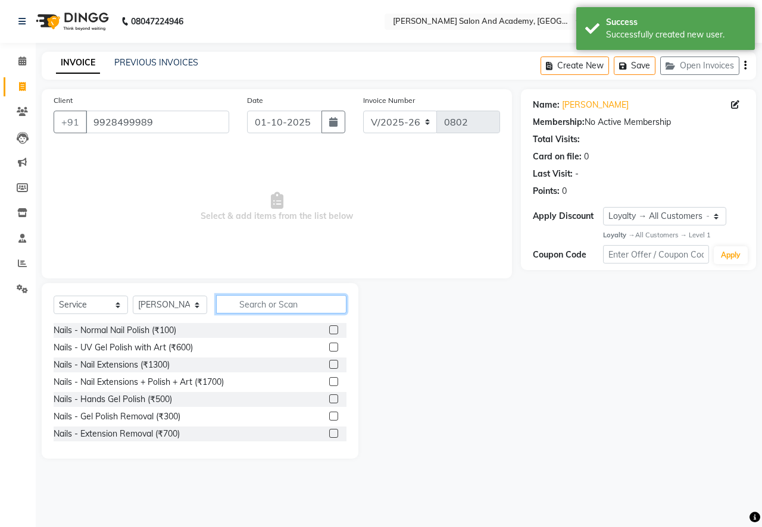  Describe the element at coordinates (634, 65) in the screenshot. I see `button: Save` at that location.